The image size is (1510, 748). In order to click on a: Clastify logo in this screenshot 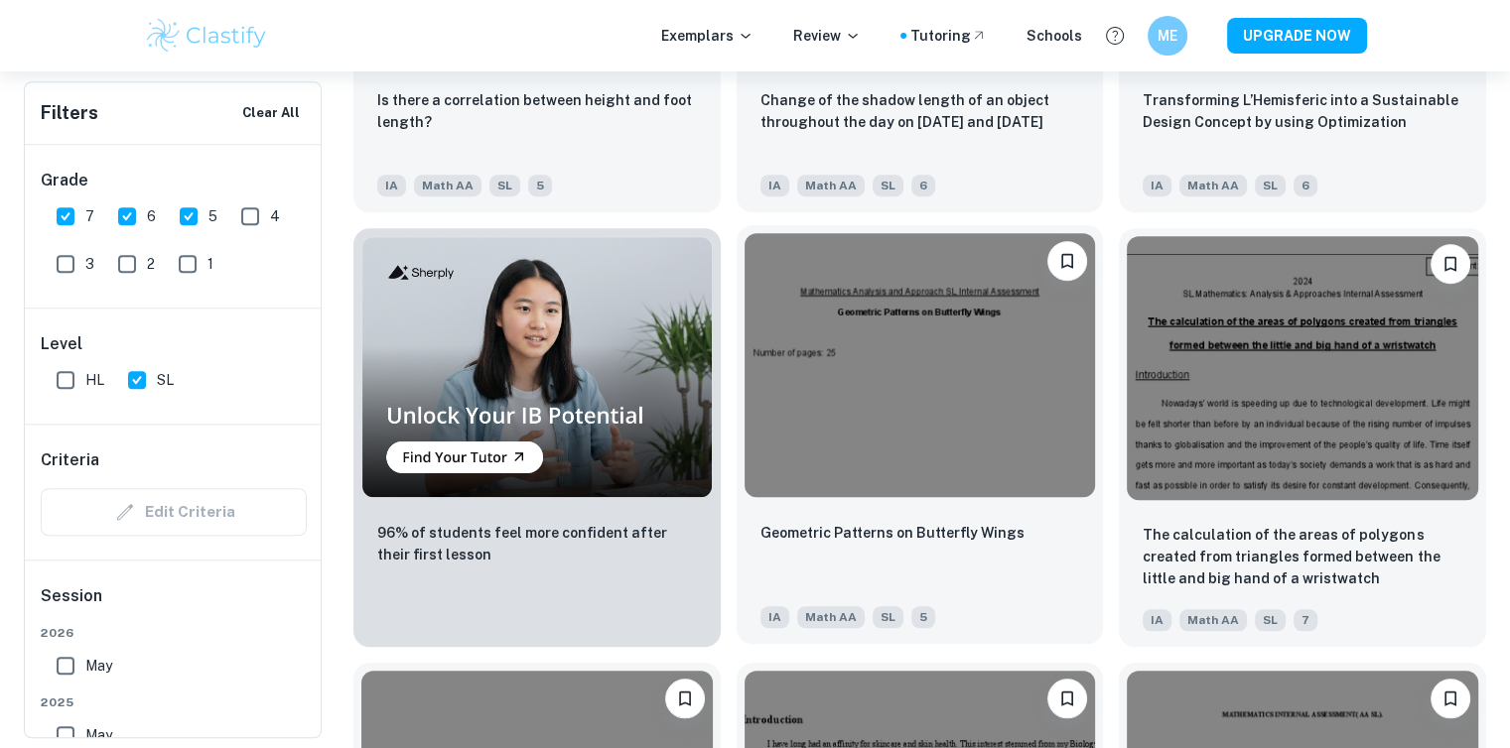, I will do `click(206, 36)`.